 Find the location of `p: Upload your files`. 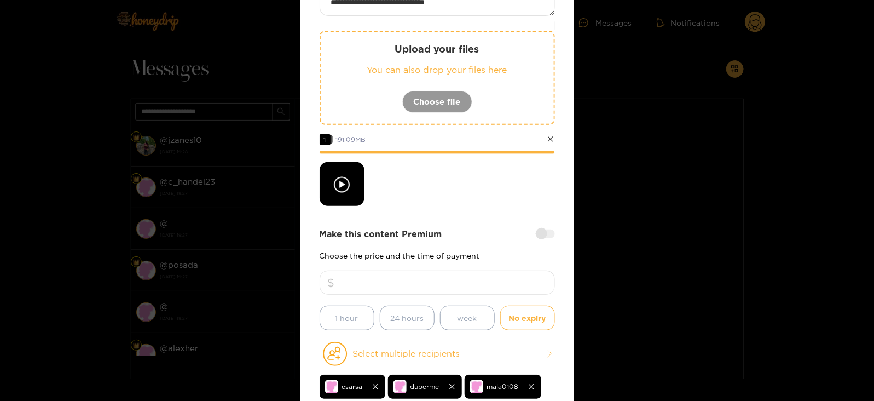

p: Upload your files is located at coordinates (437, 49).